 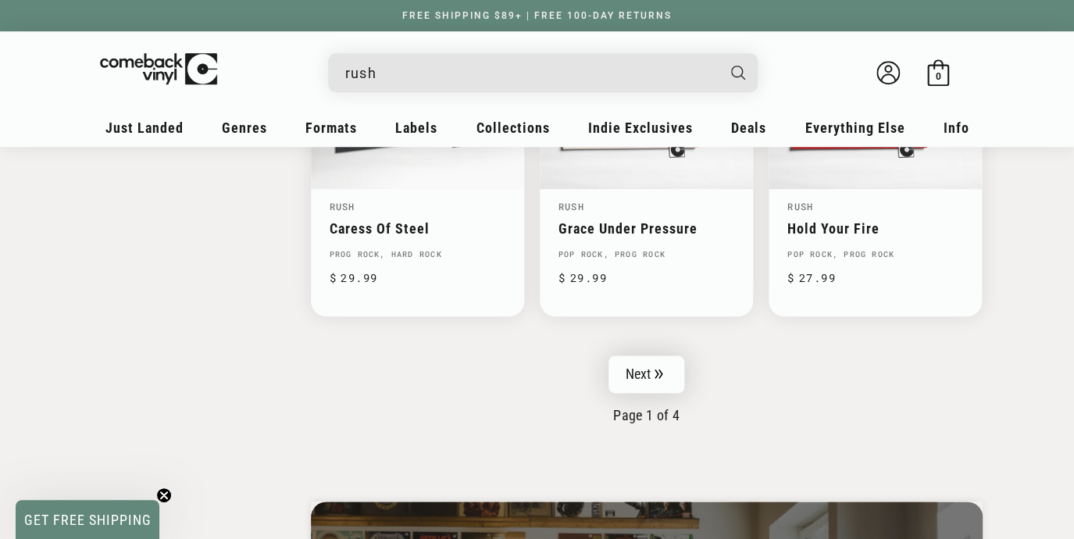 What do you see at coordinates (513, 127) in the screenshot?
I see `span: Collections` at bounding box center [513, 127].